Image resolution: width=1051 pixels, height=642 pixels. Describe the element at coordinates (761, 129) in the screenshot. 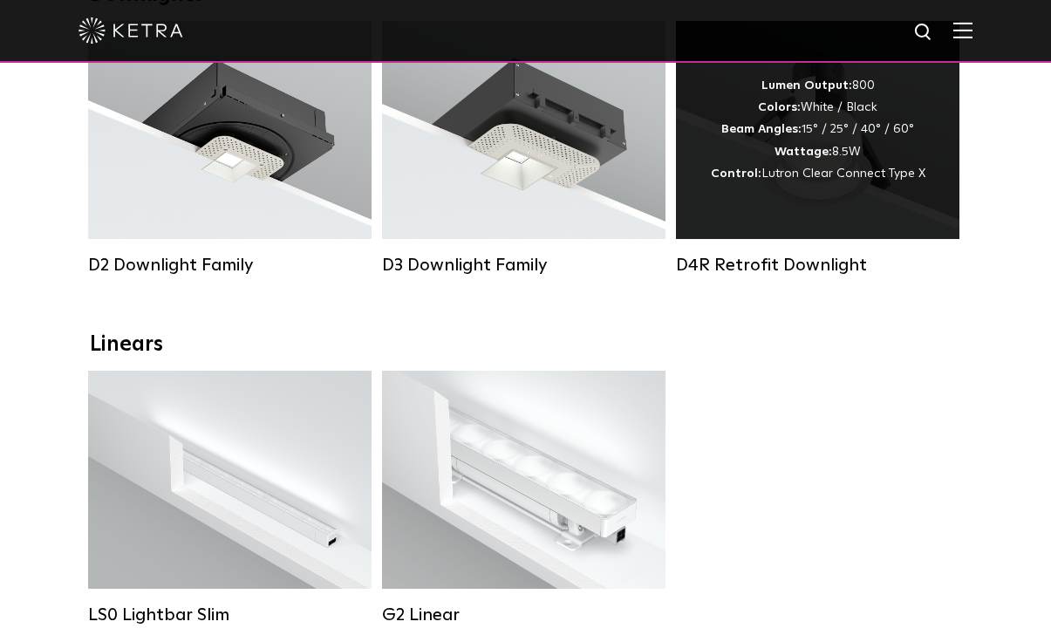

I see `strong: Beam Angles:` at that location.